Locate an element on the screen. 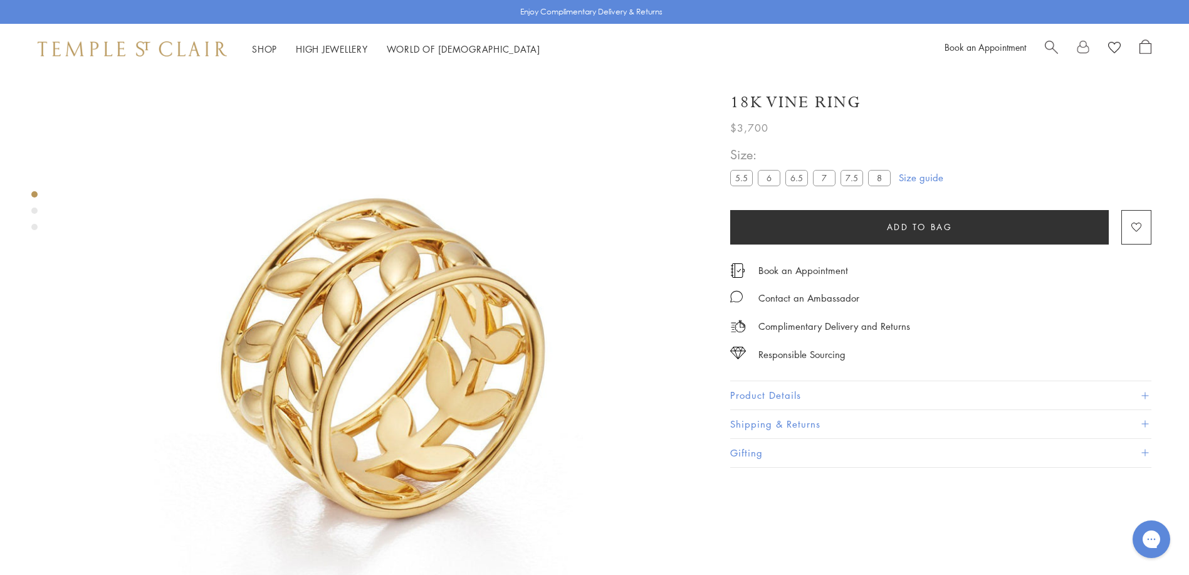  a: Open Shopping Bag is located at coordinates (1145, 49).